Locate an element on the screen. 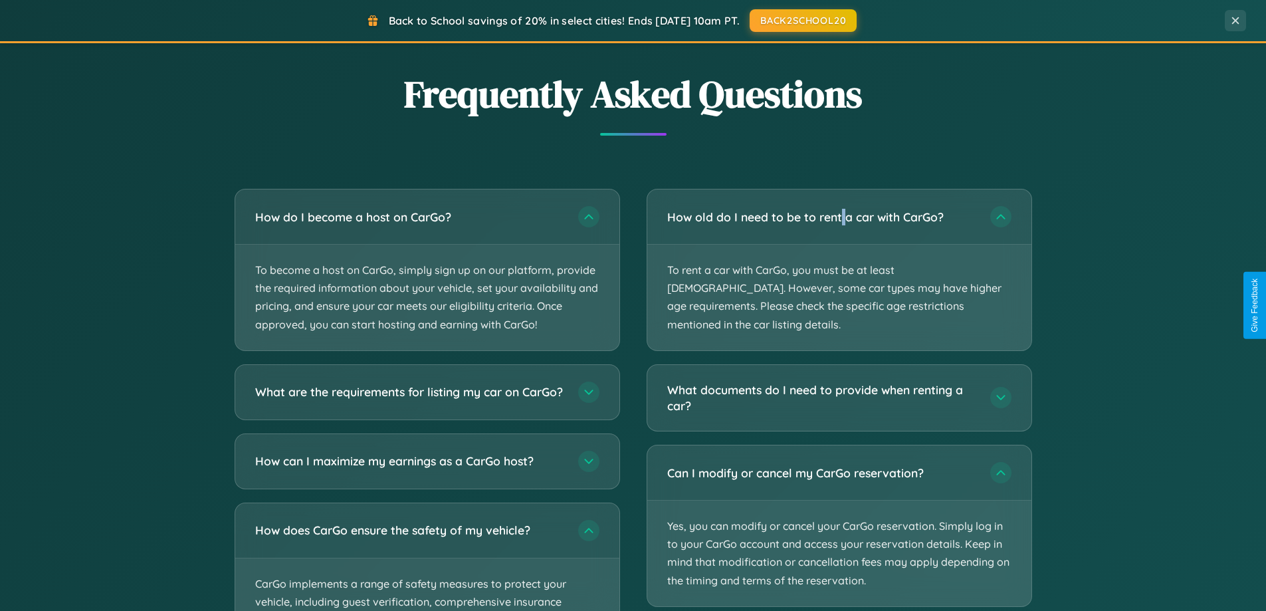 The height and width of the screenshot is (611, 1266). h3: Can I modify or cancel my CarGo reservation? is located at coordinates (822, 473).